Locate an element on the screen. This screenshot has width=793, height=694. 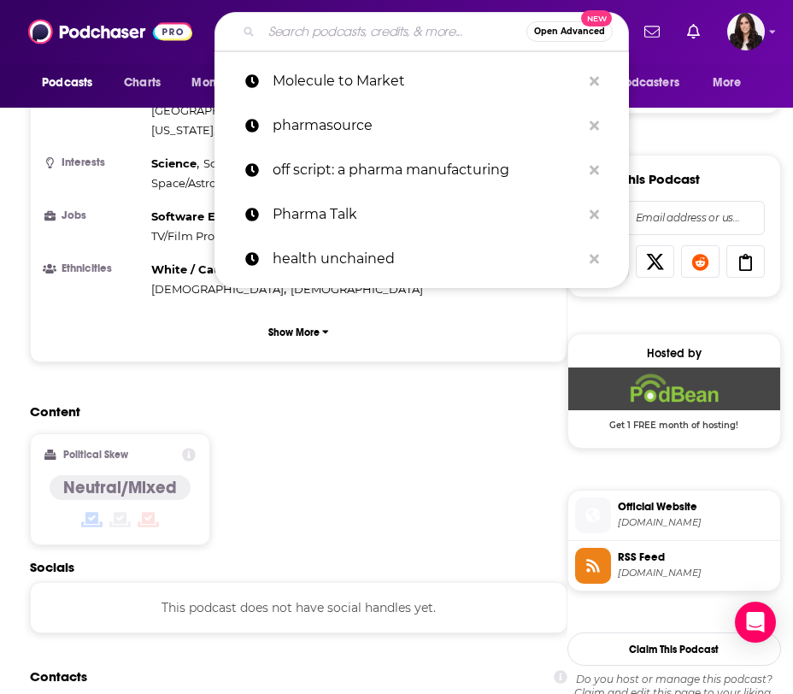
a: Molecule to Market is located at coordinates (421, 81).